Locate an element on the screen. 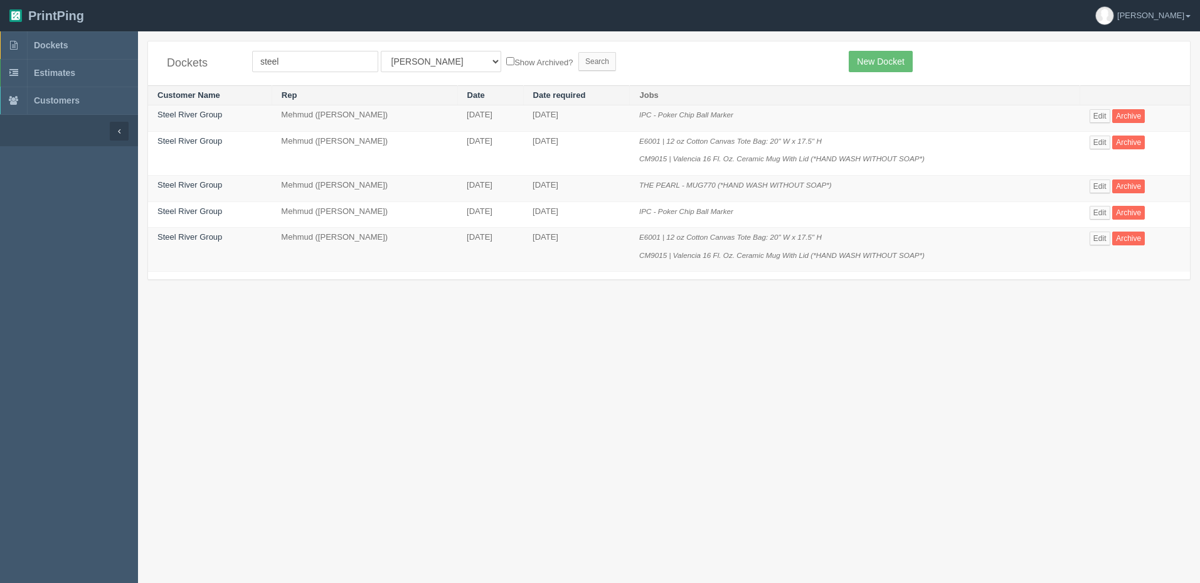  input: Show Archived? is located at coordinates (510, 61).